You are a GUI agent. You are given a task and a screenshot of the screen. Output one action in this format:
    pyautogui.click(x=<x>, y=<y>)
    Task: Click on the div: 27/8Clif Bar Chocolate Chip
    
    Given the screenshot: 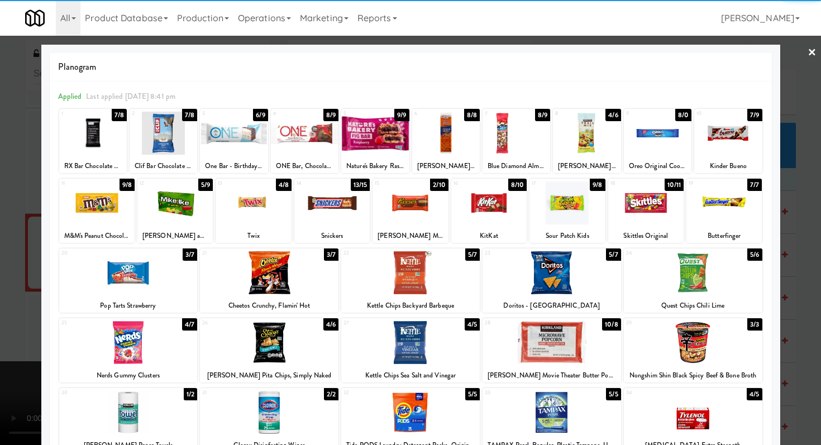 What is the action you would take?
    pyautogui.click(x=163, y=141)
    